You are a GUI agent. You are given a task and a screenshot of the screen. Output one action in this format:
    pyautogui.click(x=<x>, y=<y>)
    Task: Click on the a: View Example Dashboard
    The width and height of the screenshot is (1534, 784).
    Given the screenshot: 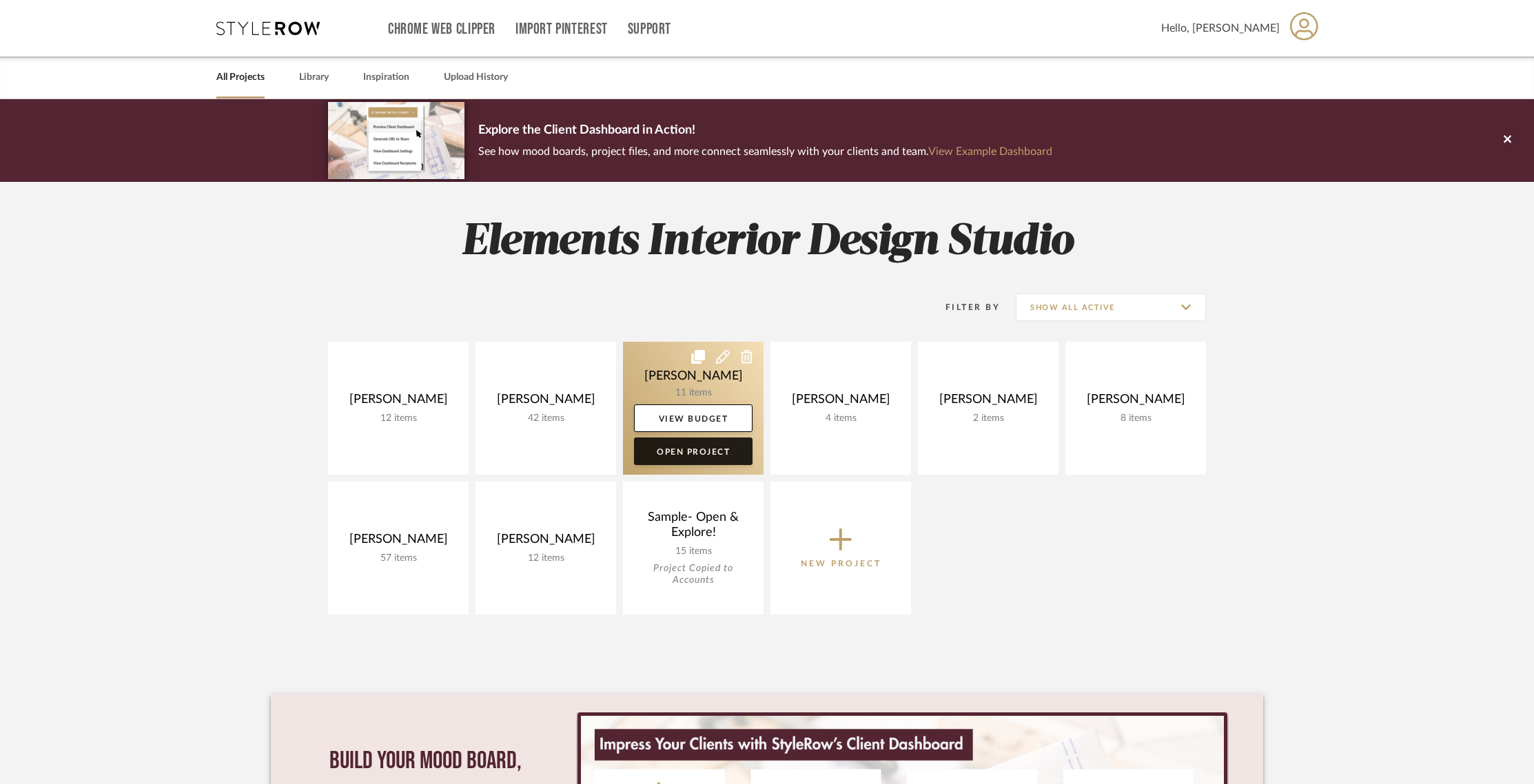 What is the action you would take?
    pyautogui.click(x=991, y=152)
    